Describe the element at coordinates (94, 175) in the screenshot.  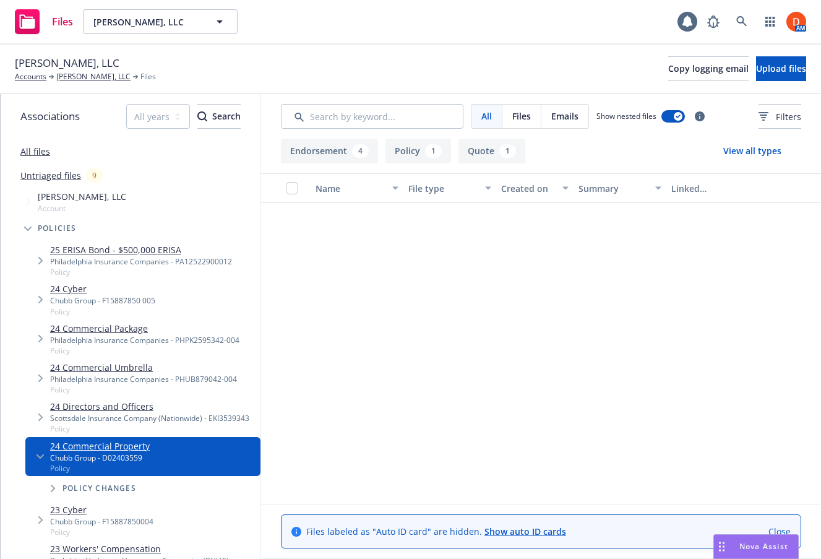
I see `div: 9` at that location.